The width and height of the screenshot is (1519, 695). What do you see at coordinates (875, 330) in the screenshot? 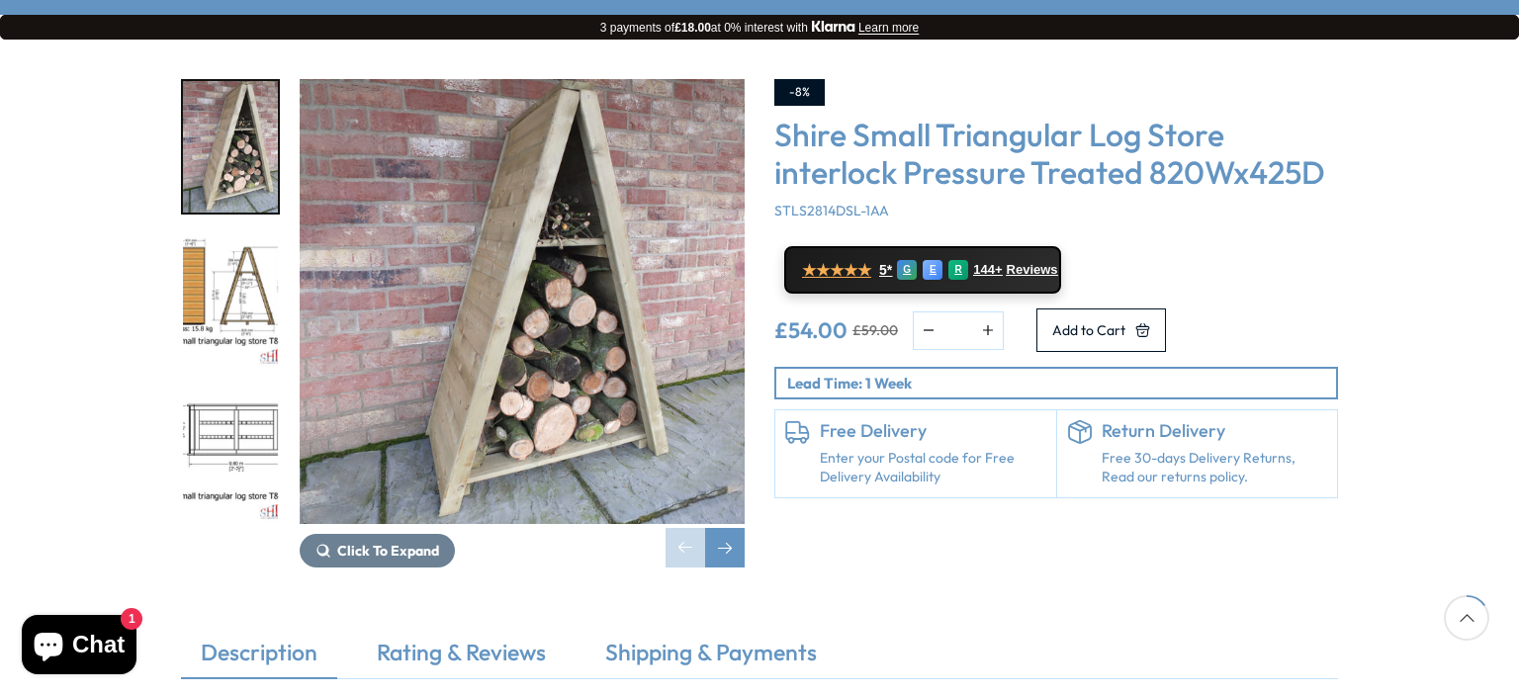
I see `del: £59.00` at bounding box center [875, 330].